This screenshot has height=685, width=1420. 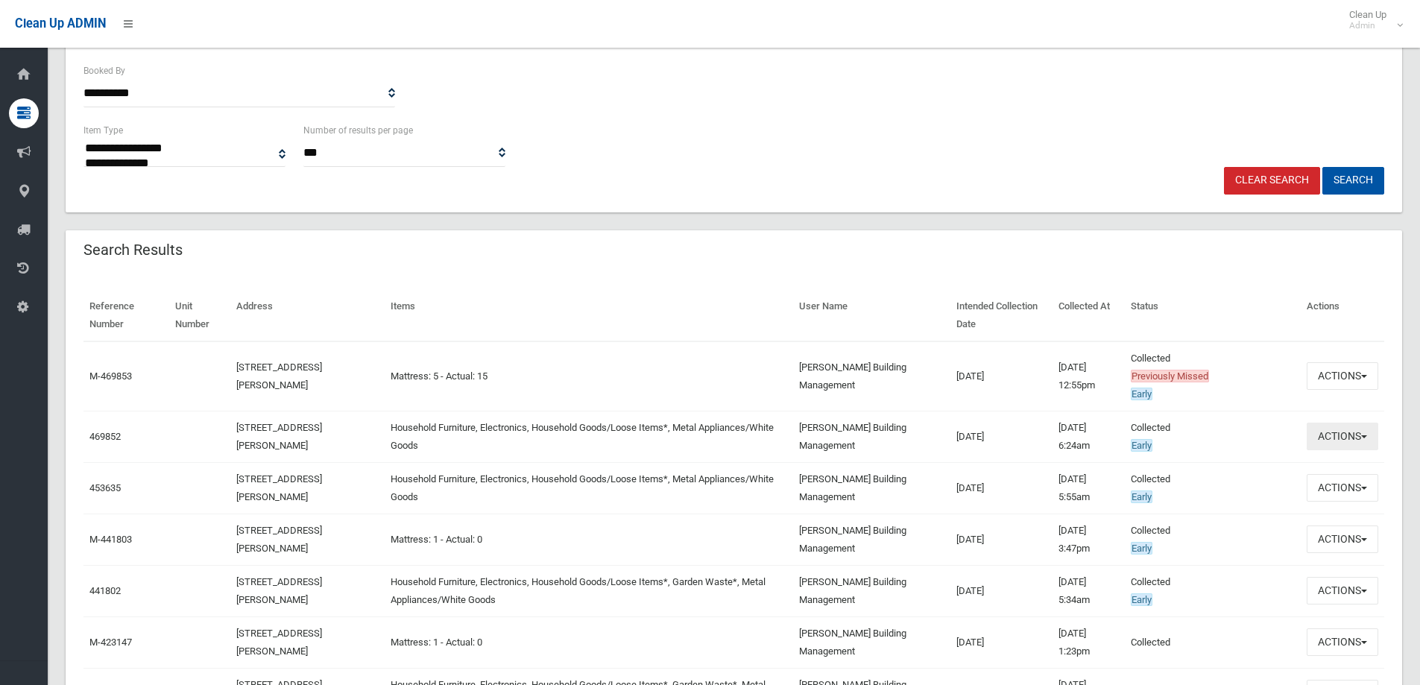 What do you see at coordinates (105, 436) in the screenshot?
I see `a: 469852` at bounding box center [105, 436].